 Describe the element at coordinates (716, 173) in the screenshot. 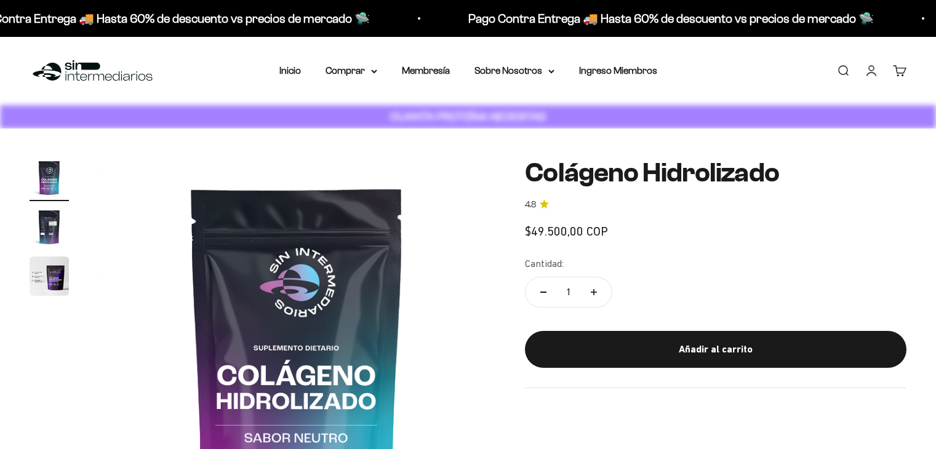

I see `h1: Colágeno Hidrolizado` at that location.